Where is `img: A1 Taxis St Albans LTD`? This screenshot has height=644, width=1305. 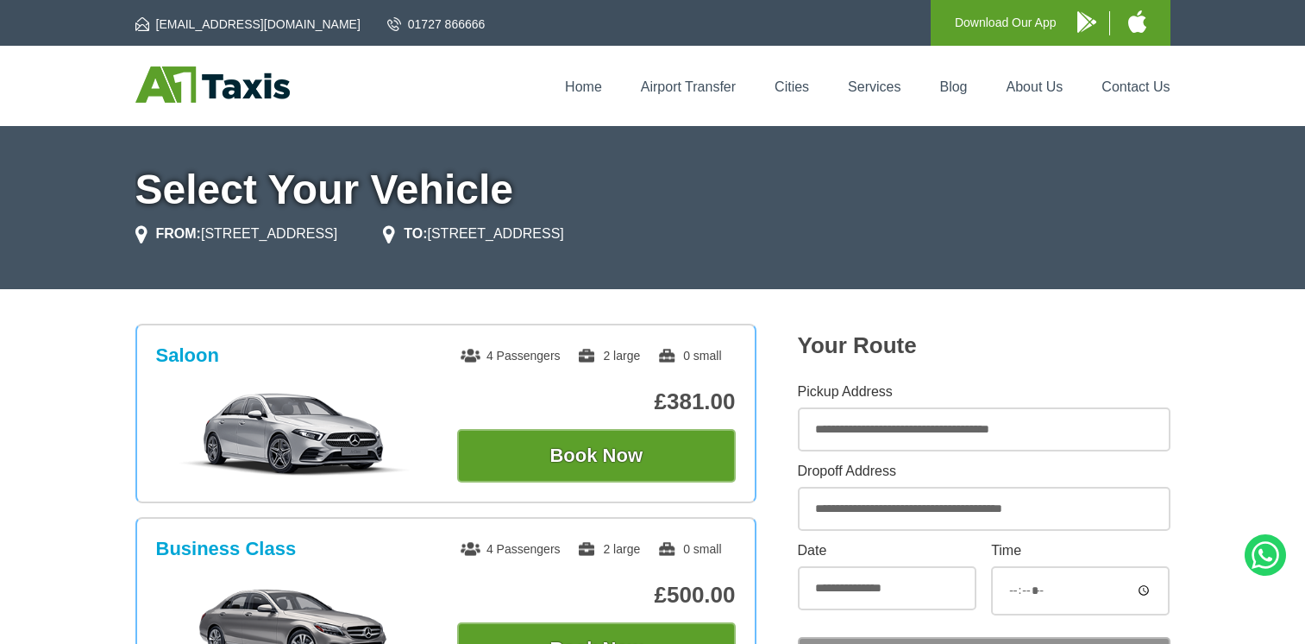
img: A1 Taxis St Albans LTD is located at coordinates (212, 85).